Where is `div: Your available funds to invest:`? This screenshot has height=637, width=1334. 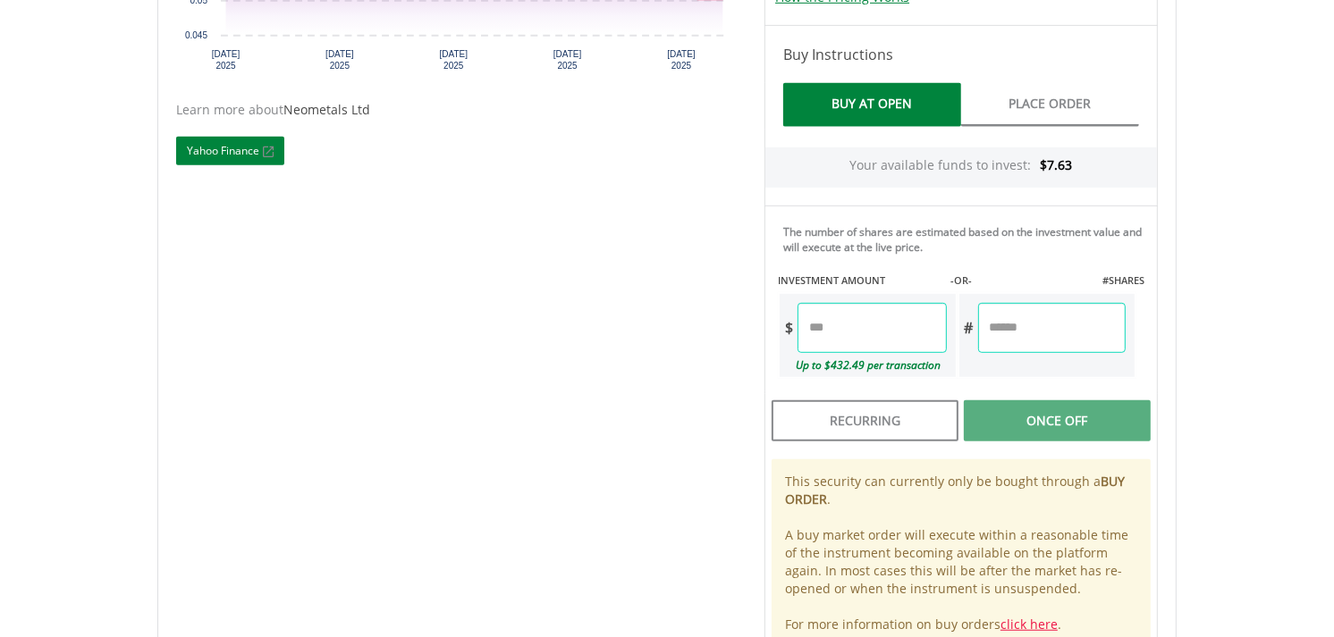 div: Your available funds to invest: is located at coordinates (961, 167).